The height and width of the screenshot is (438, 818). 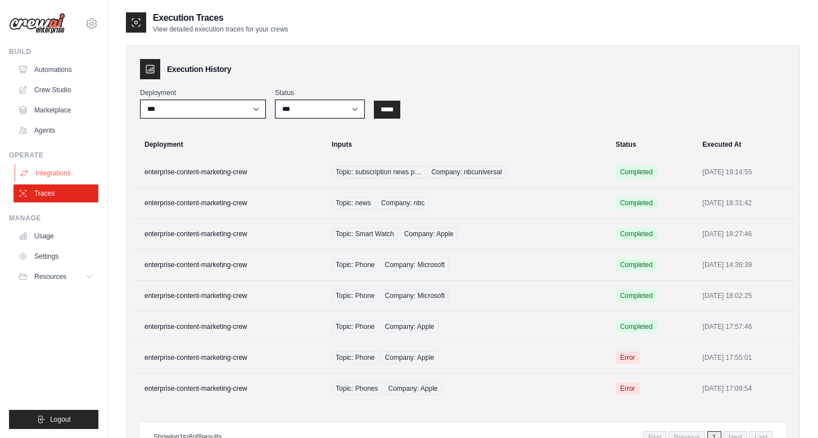 I want to click on div: Manage, so click(x=53, y=218).